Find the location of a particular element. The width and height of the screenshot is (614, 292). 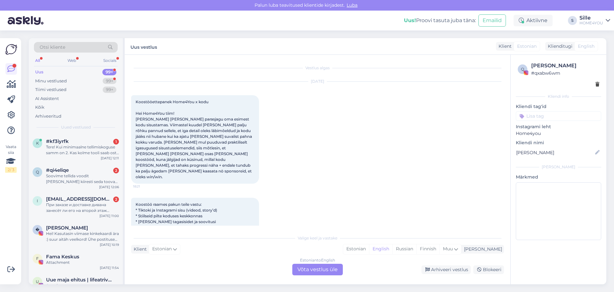

span: #qi4eliqe is located at coordinates (57, 170).